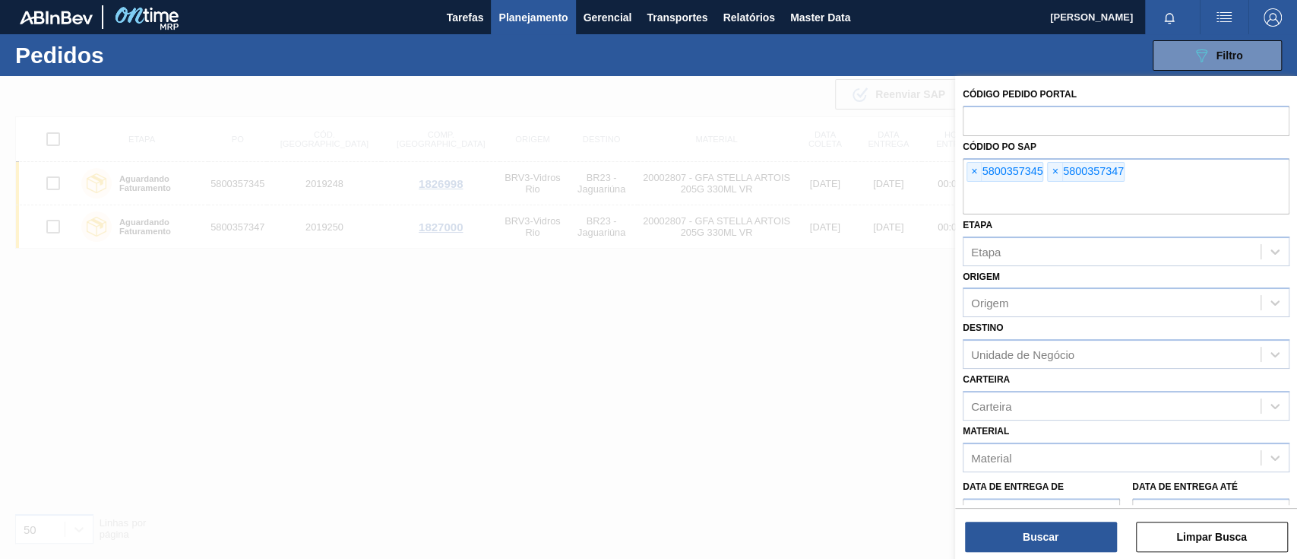 The height and width of the screenshot is (559, 1297). Describe the element at coordinates (983, 328) in the screenshot. I see `label: Destino` at that location.